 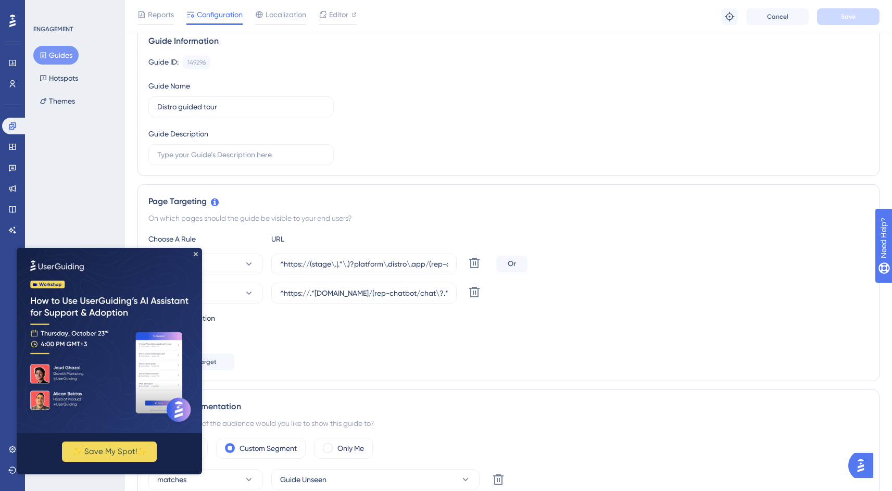 What do you see at coordinates (338, 15) in the screenshot?
I see `span: Editor` at bounding box center [338, 15].